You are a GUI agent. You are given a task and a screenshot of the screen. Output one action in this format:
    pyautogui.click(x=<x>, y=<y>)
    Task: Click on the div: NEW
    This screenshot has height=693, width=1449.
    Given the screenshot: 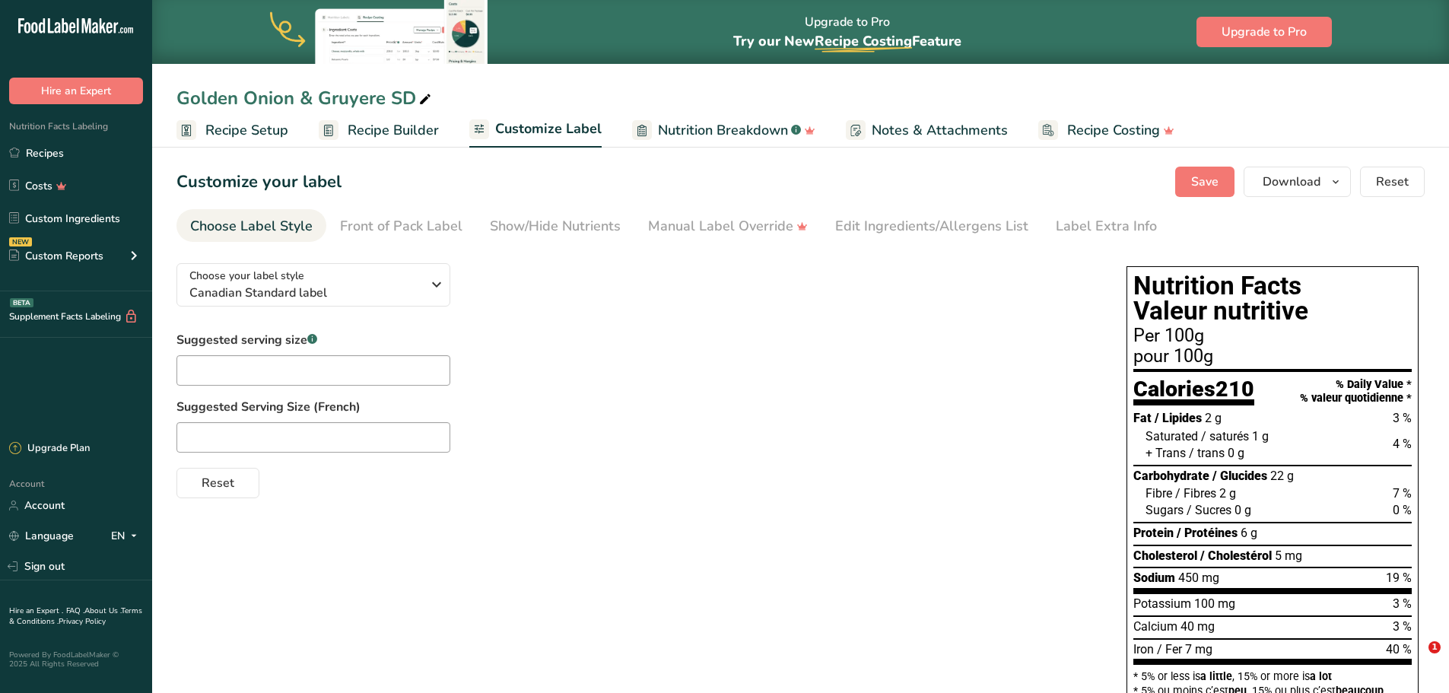 What is the action you would take?
    pyautogui.click(x=21, y=242)
    